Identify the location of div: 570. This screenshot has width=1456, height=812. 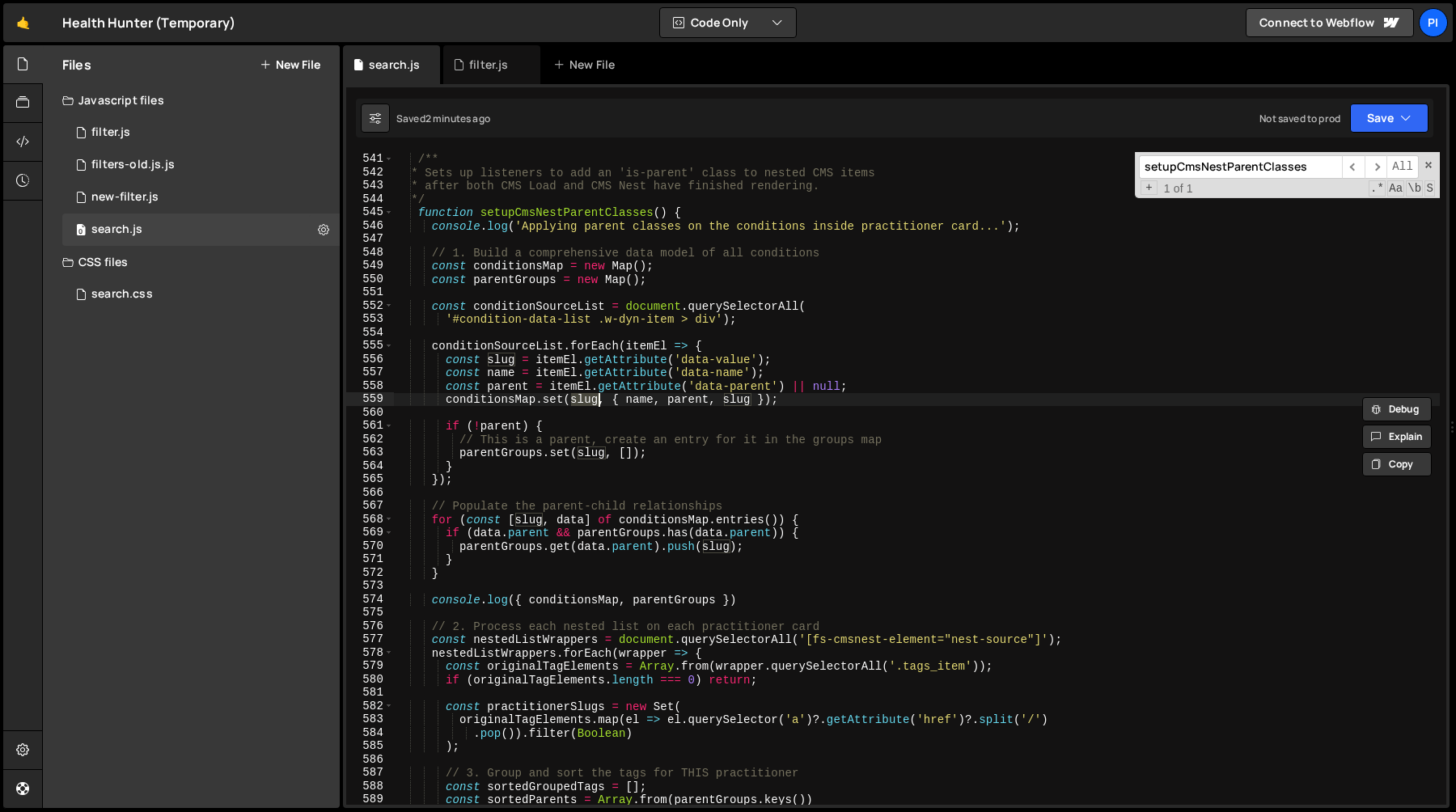
(370, 546).